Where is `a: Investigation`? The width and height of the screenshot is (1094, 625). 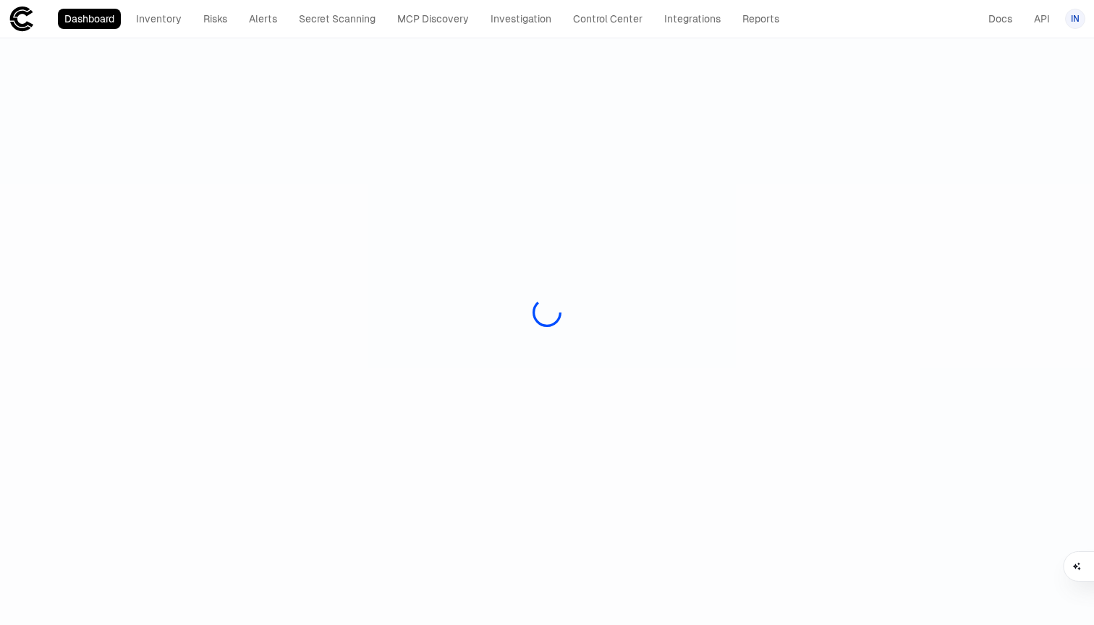 a: Investigation is located at coordinates (521, 19).